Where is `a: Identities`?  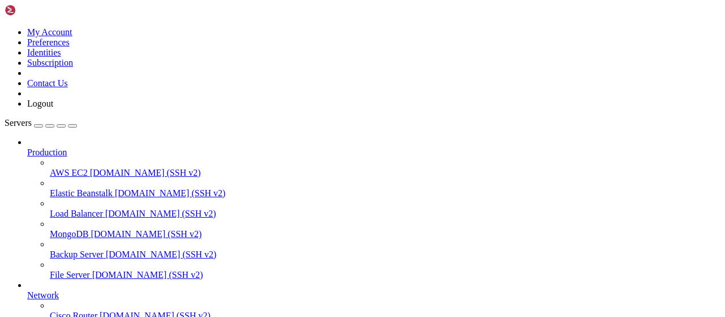
a: Identities is located at coordinates (44, 52).